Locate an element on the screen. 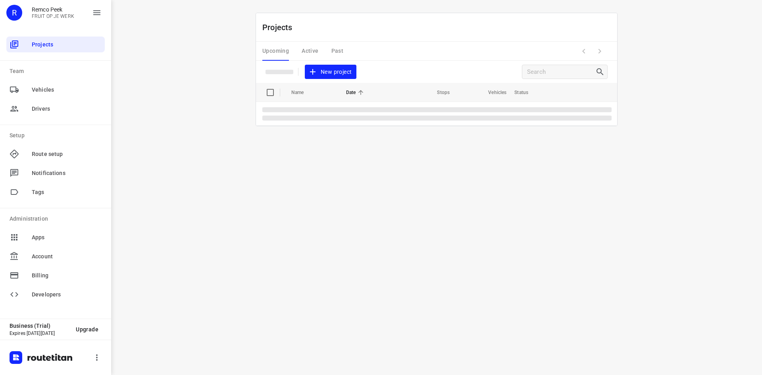 The height and width of the screenshot is (375, 762). span: Notifications is located at coordinates (67, 173).